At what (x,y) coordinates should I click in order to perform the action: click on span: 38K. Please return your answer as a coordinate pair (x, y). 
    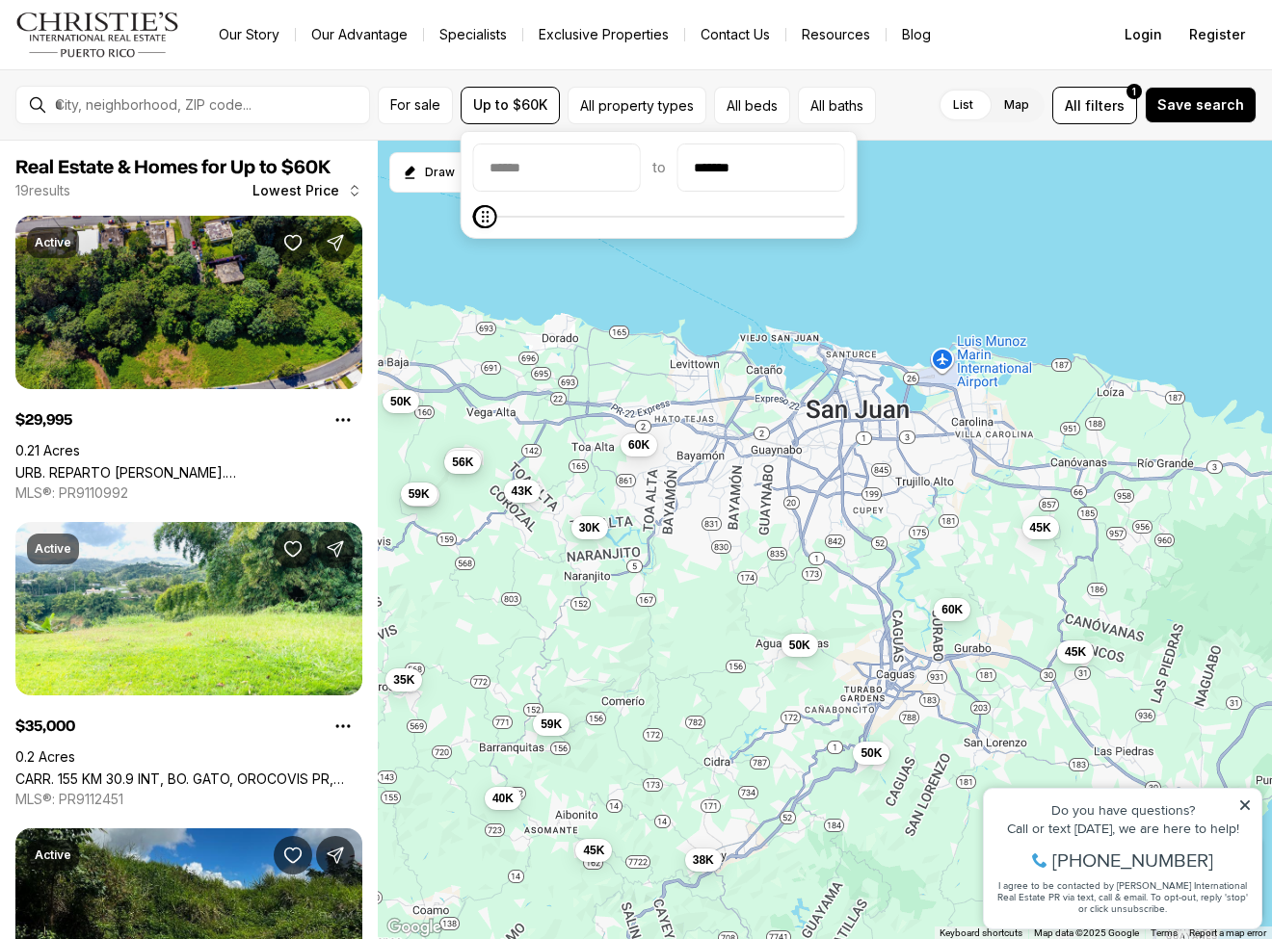
    Looking at the image, I should click on (703, 860).